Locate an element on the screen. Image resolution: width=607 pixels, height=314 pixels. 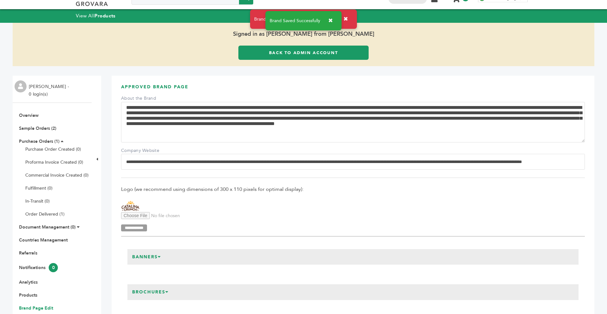
a: Overview is located at coordinates (29, 115).